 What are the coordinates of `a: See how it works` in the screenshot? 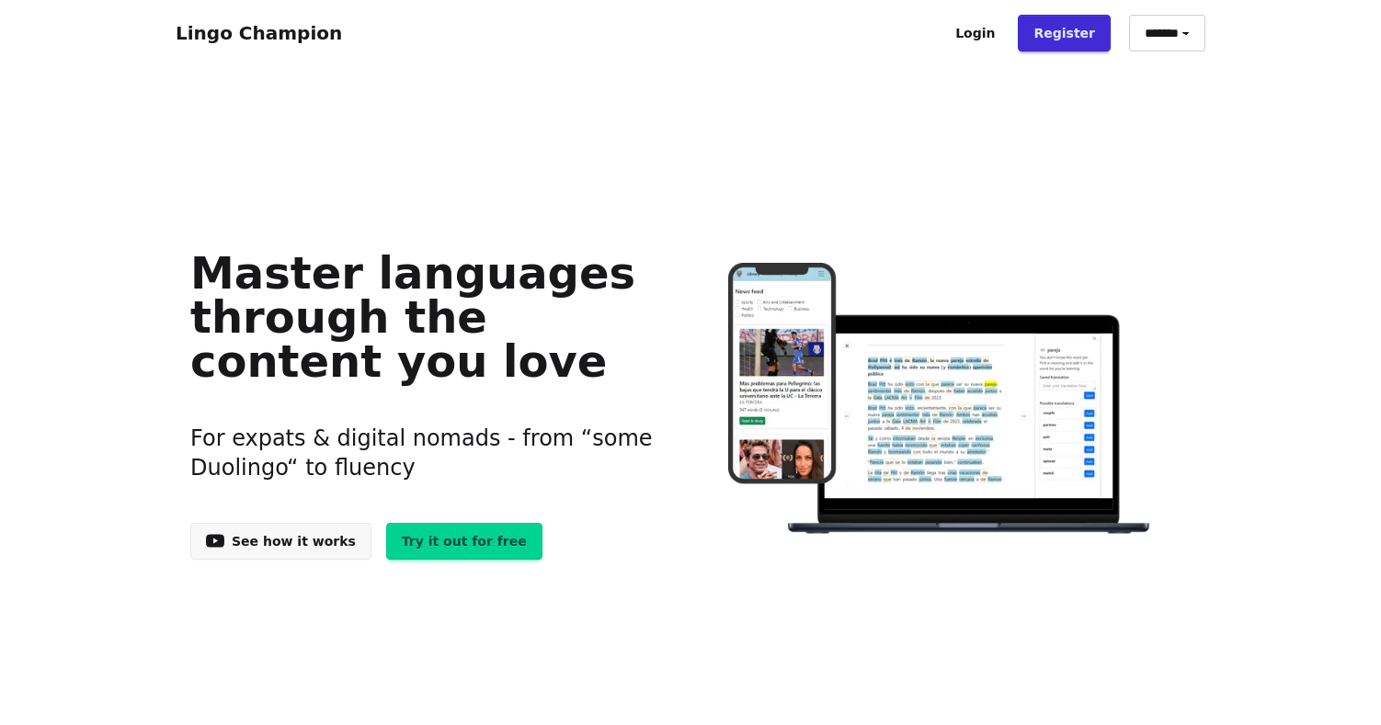 It's located at (280, 542).